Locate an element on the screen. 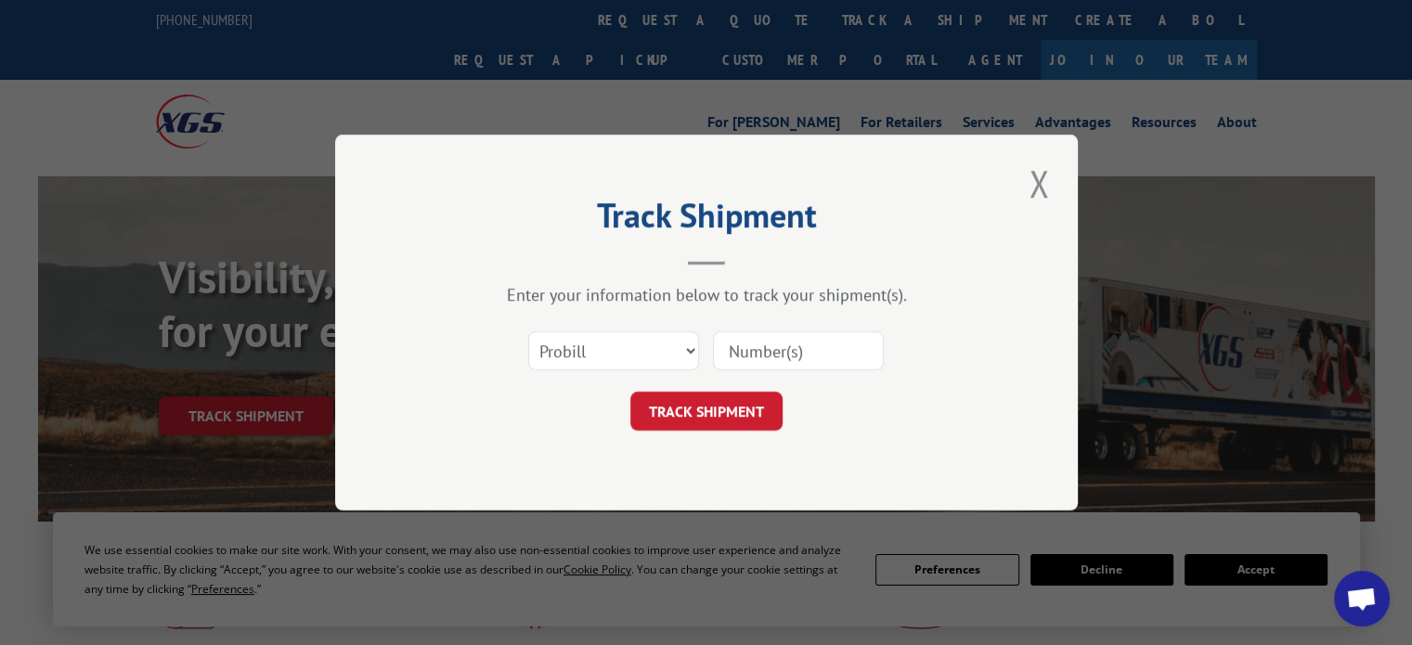  h2: Track Shipment is located at coordinates (707, 220).